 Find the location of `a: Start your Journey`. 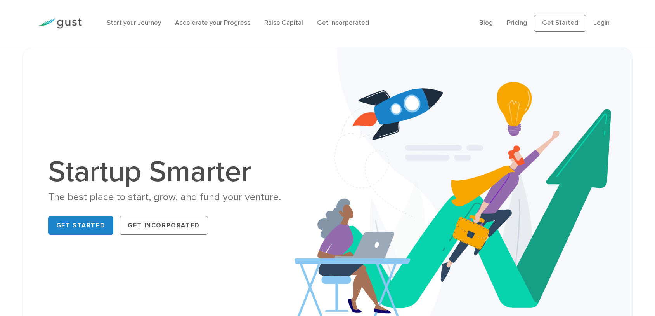

a: Start your Journey is located at coordinates (134, 23).